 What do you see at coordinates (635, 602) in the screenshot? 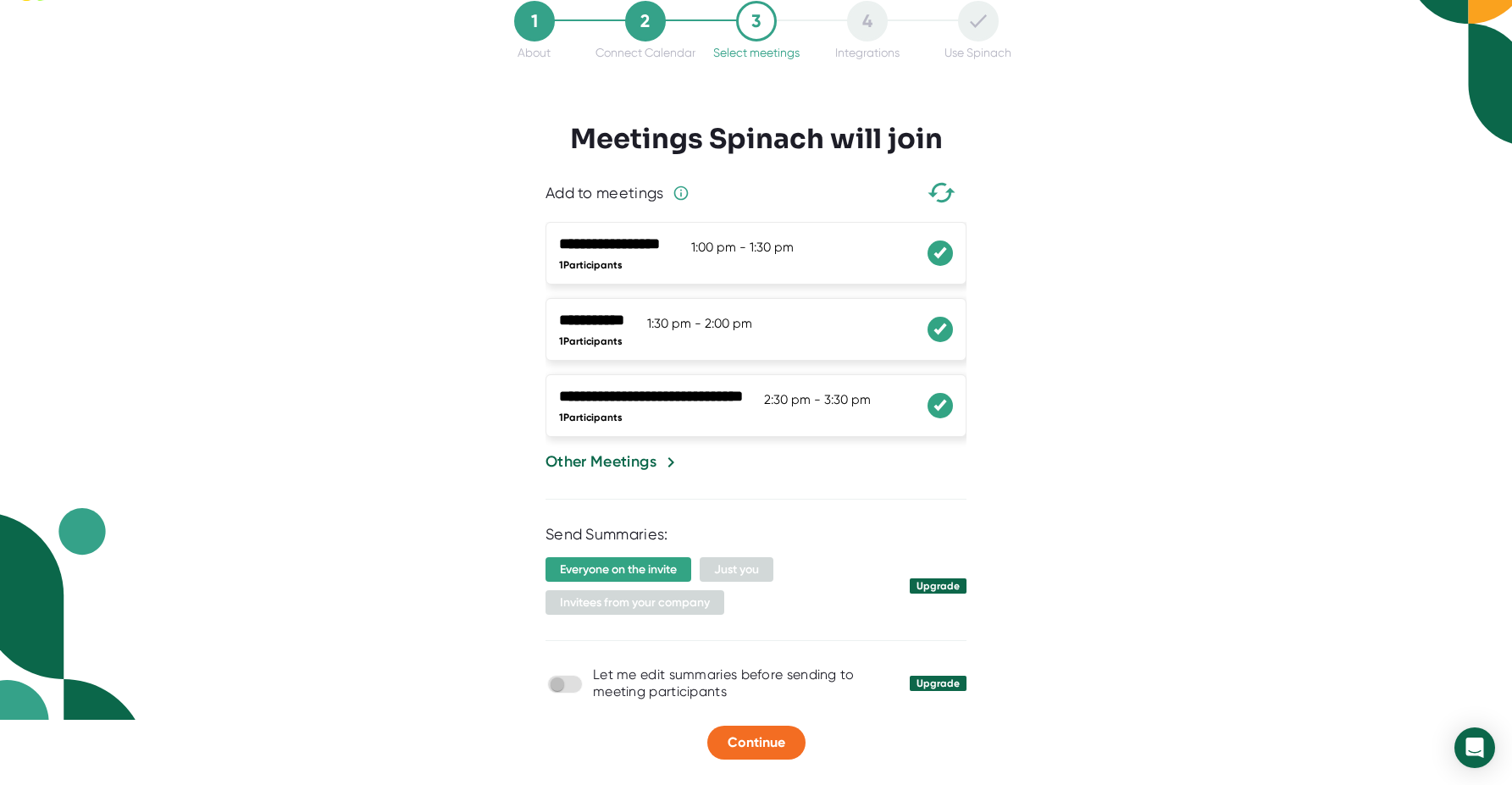
I see `span: Invitees from your company` at bounding box center [635, 602].